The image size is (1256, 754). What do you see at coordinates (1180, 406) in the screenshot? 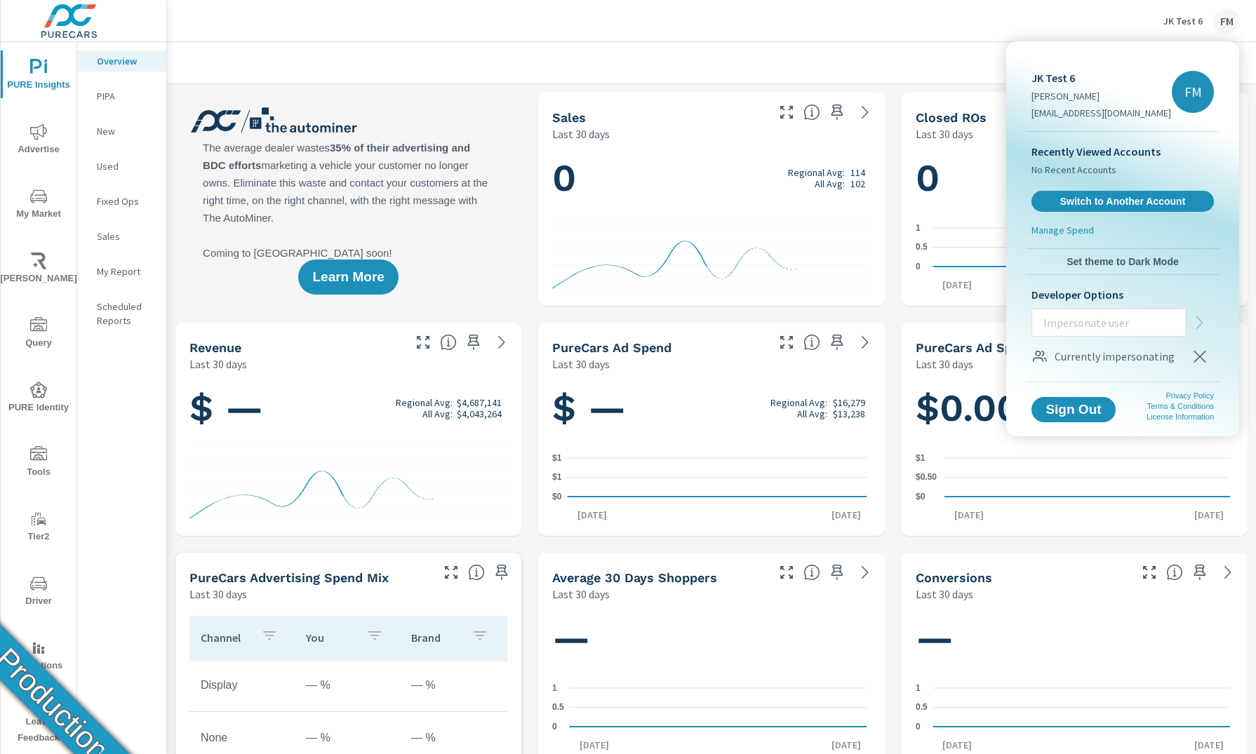
I see `a: Terms & Conditions` at bounding box center [1180, 406].